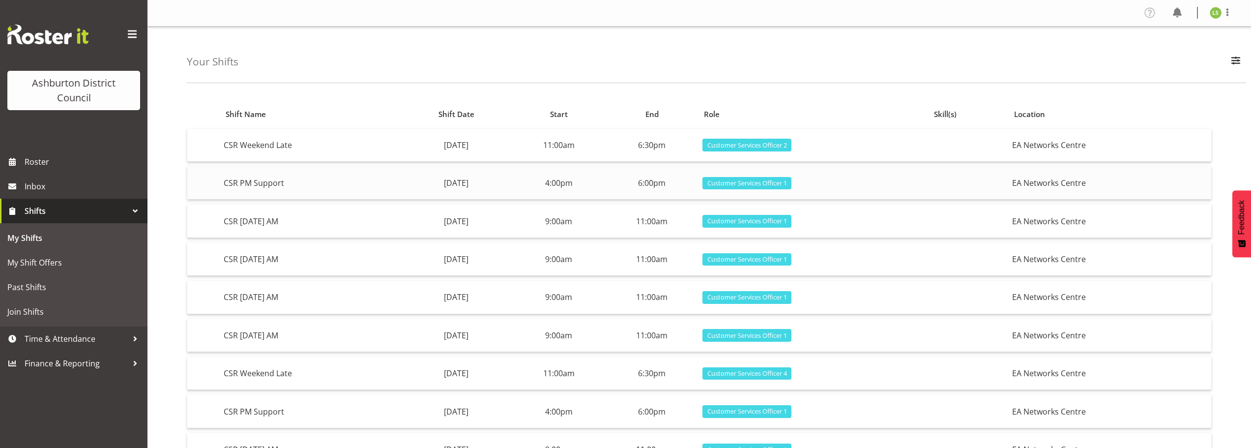 This screenshot has height=448, width=1251. Describe the element at coordinates (945, 114) in the screenshot. I see `span: Skill(s)` at that location.